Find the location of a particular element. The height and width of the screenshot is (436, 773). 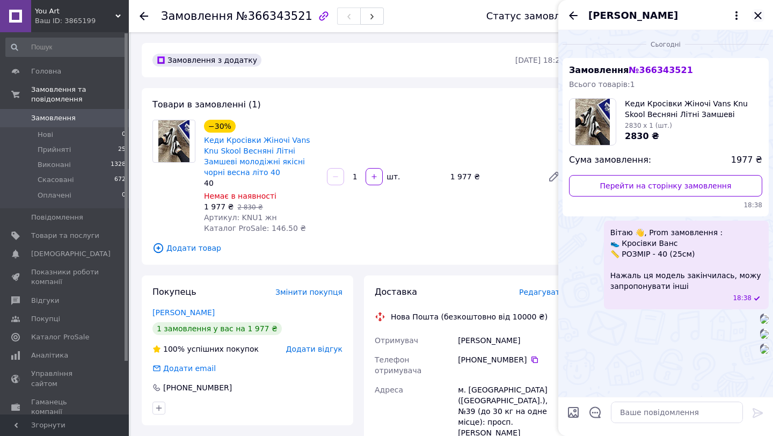

span: Змінити покупця is located at coordinates (309, 292).